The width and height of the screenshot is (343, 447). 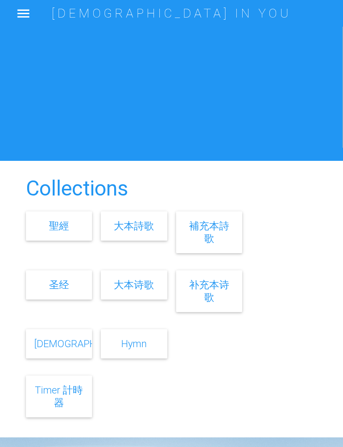 I want to click on a: 圣经, so click(x=59, y=284).